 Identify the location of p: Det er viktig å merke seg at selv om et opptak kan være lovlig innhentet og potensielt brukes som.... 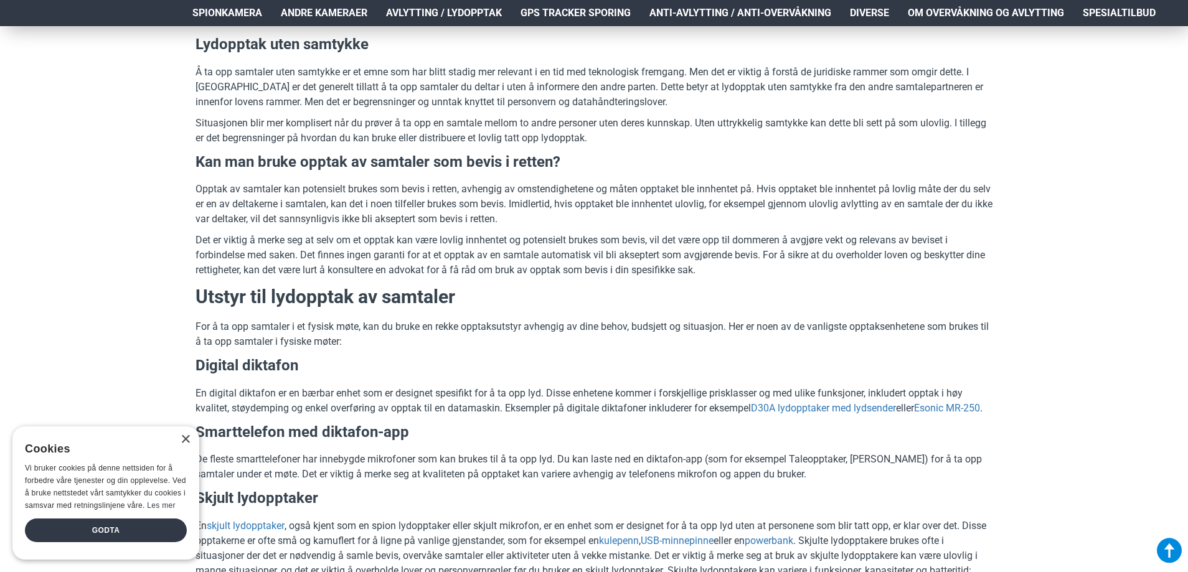
(594, 255).